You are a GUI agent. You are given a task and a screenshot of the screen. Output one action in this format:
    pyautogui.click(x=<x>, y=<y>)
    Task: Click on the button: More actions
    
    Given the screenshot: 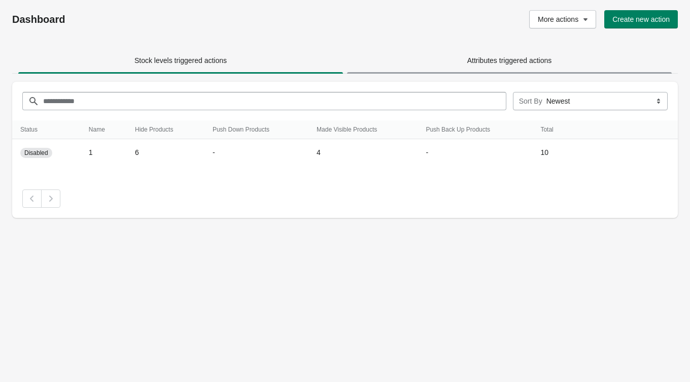 What is the action you would take?
    pyautogui.click(x=563, y=19)
    